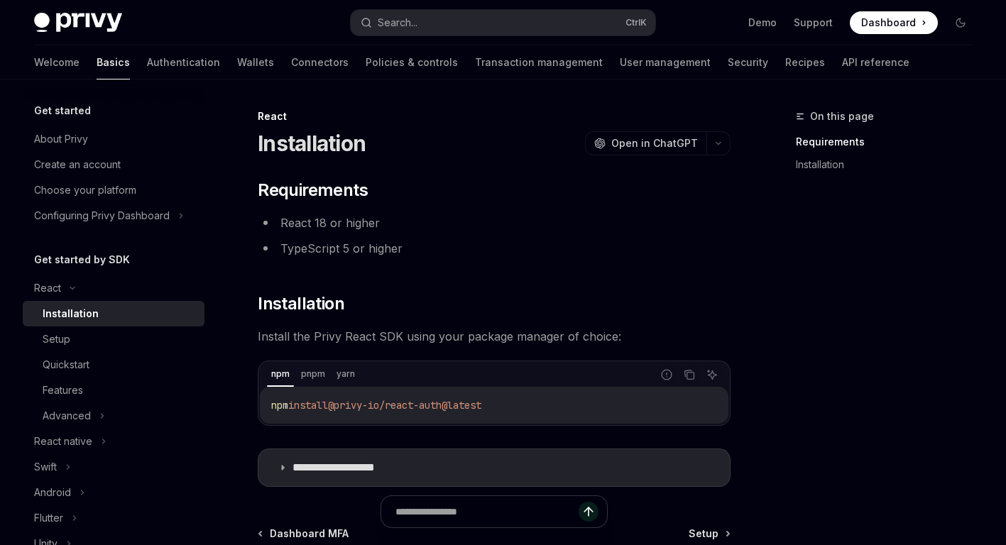  Describe the element at coordinates (62, 111) in the screenshot. I see `h5: Get started` at that location.